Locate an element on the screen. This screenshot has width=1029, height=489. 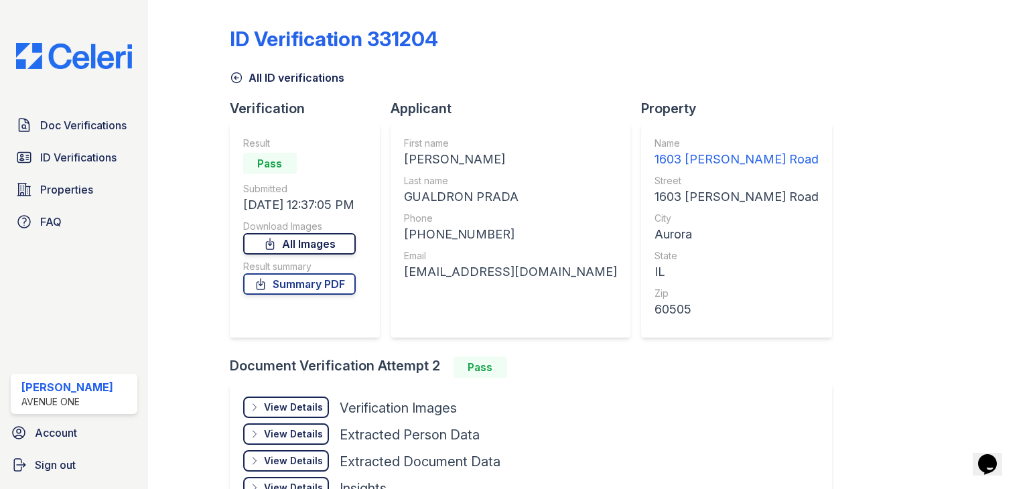
div: City is located at coordinates (736, 218).